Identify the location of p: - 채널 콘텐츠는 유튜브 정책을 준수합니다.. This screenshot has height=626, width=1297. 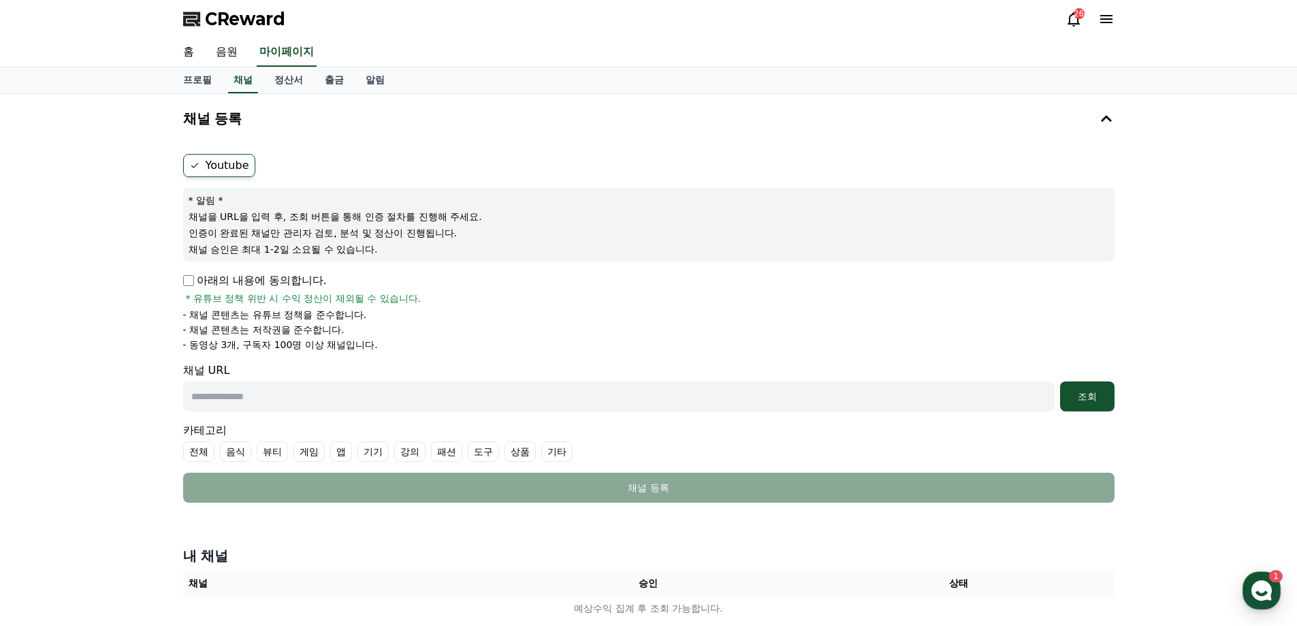
(275, 314).